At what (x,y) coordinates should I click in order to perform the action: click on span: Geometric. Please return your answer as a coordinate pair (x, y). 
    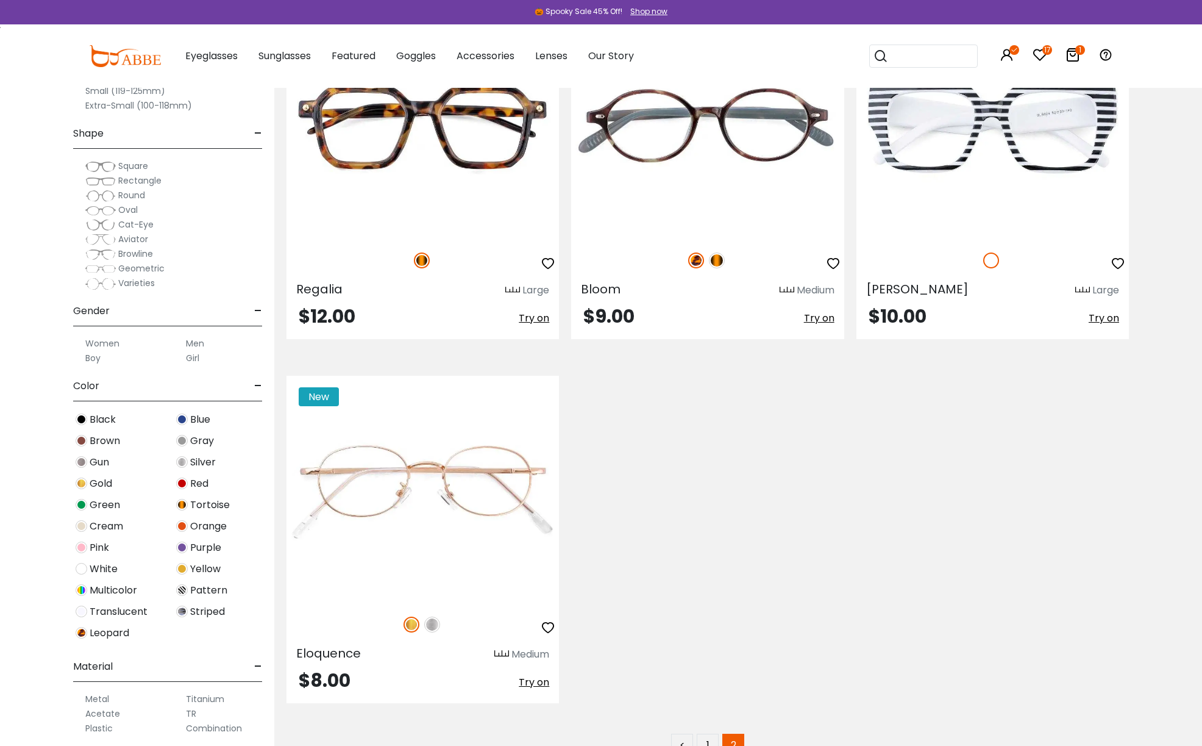
    Looking at the image, I should click on (141, 268).